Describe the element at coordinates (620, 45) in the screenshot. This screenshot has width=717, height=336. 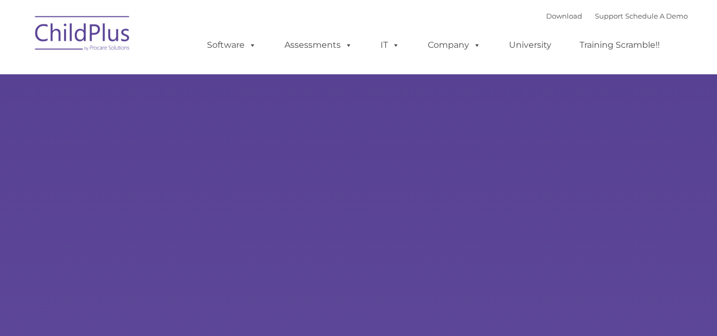
I see `a: Training Scramble!!` at that location.